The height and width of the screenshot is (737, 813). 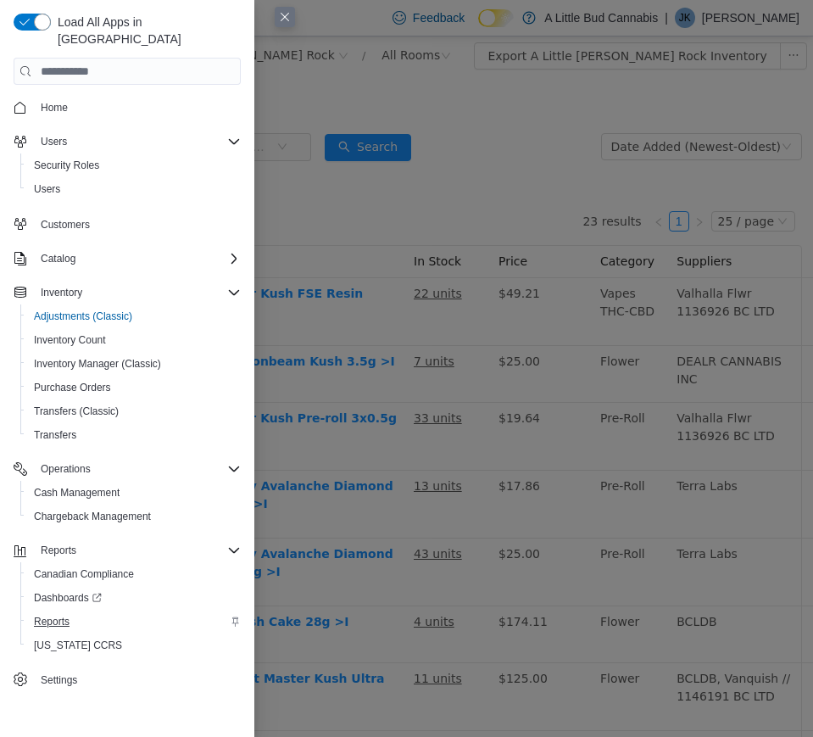 I want to click on button: Users, so click(x=127, y=142).